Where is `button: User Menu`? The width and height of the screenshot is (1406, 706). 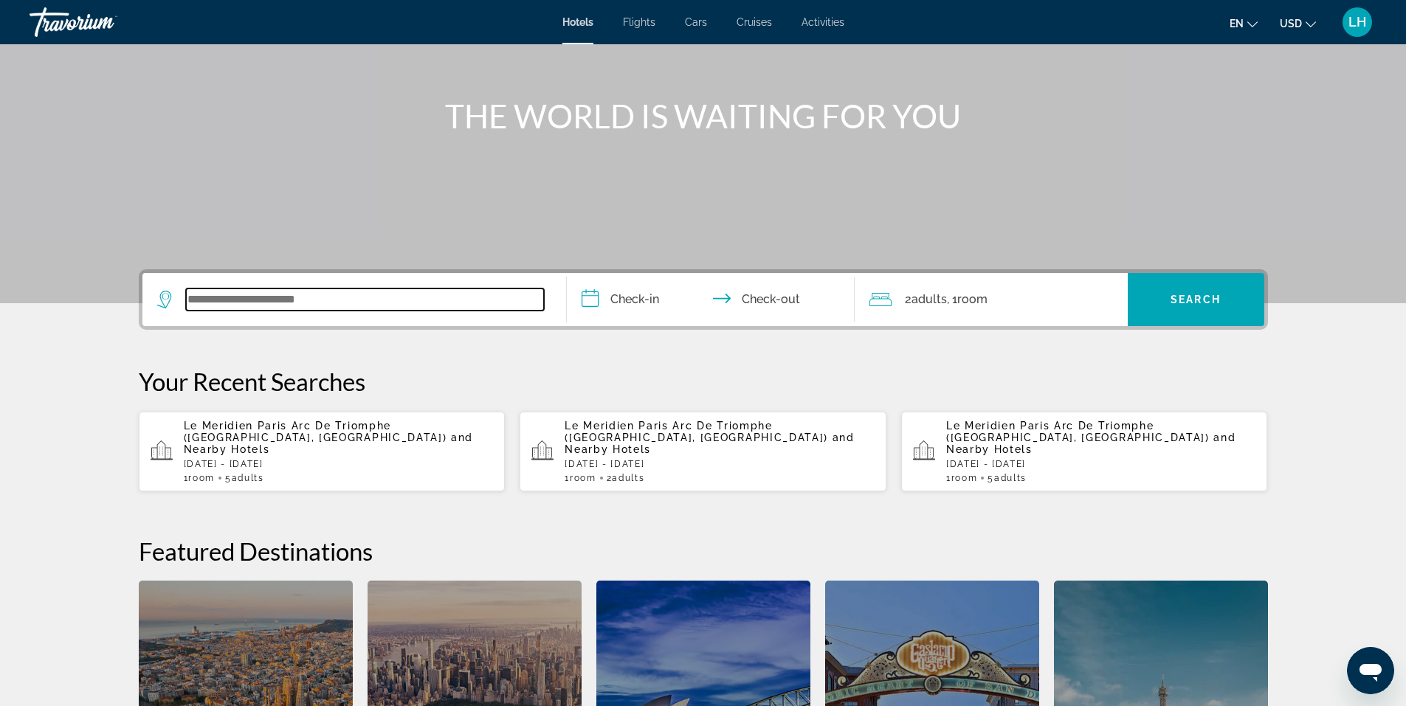
button: User Menu is located at coordinates (1357, 22).